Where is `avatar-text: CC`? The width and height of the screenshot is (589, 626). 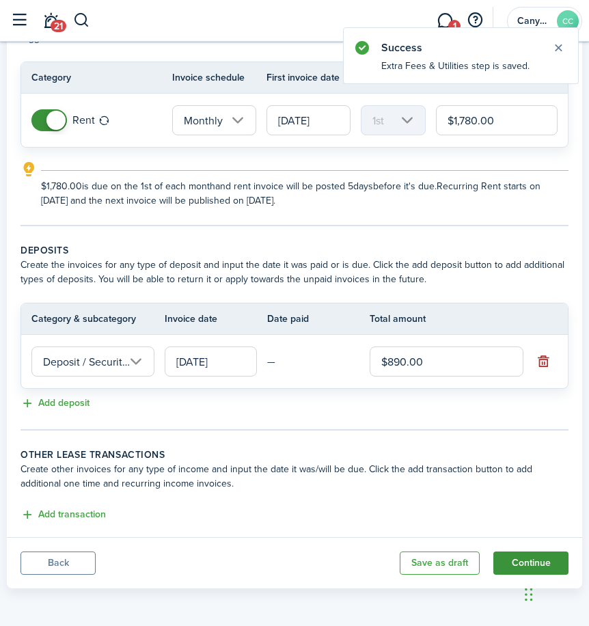
avatar-text: CC is located at coordinates (568, 21).